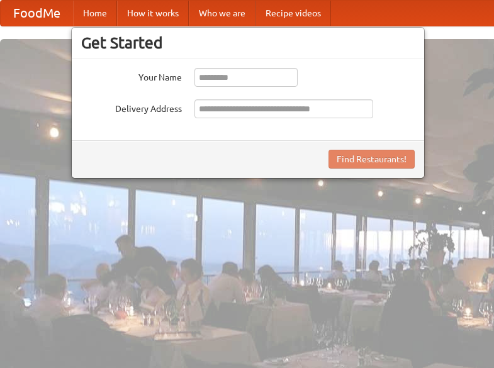  Describe the element at coordinates (222, 13) in the screenshot. I see `a: Who we are` at that location.